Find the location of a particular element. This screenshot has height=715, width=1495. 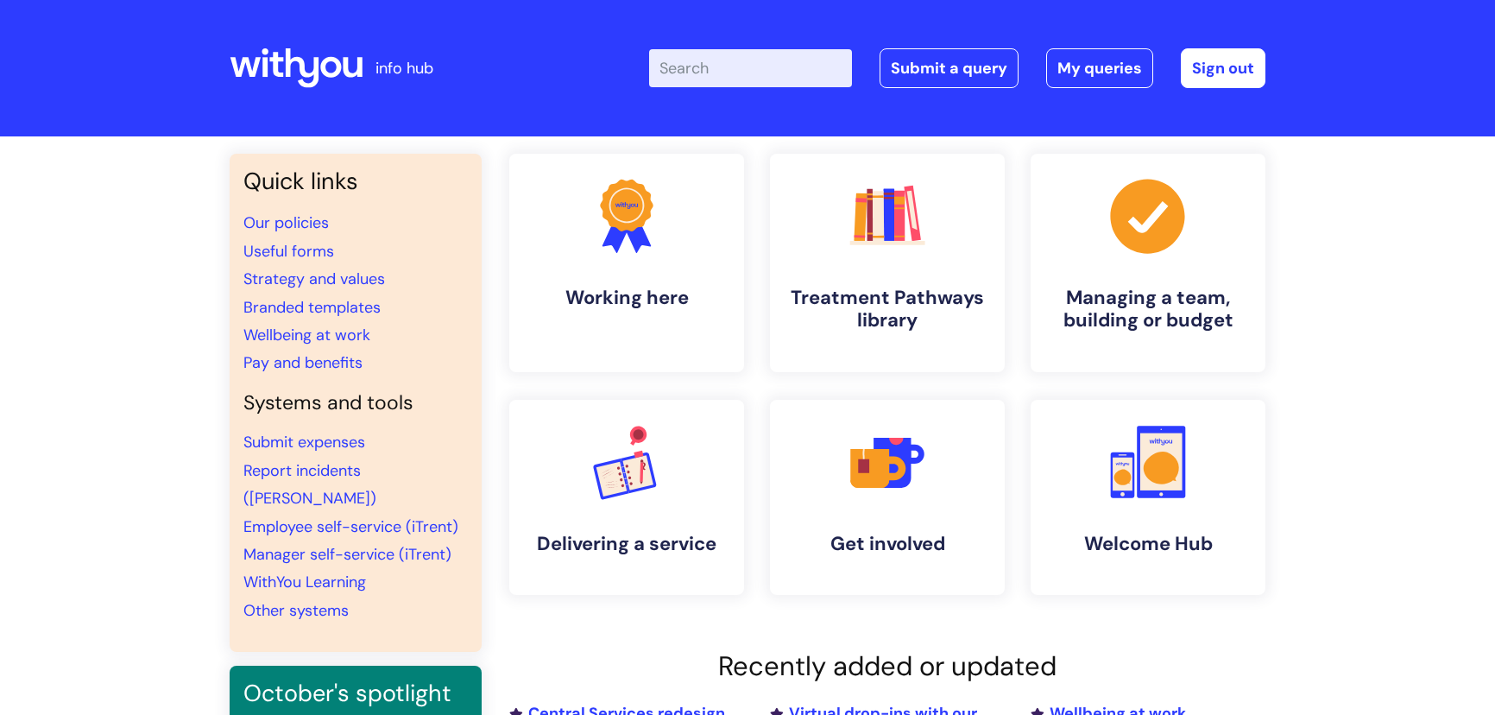

a: My queries is located at coordinates (1099, 68).